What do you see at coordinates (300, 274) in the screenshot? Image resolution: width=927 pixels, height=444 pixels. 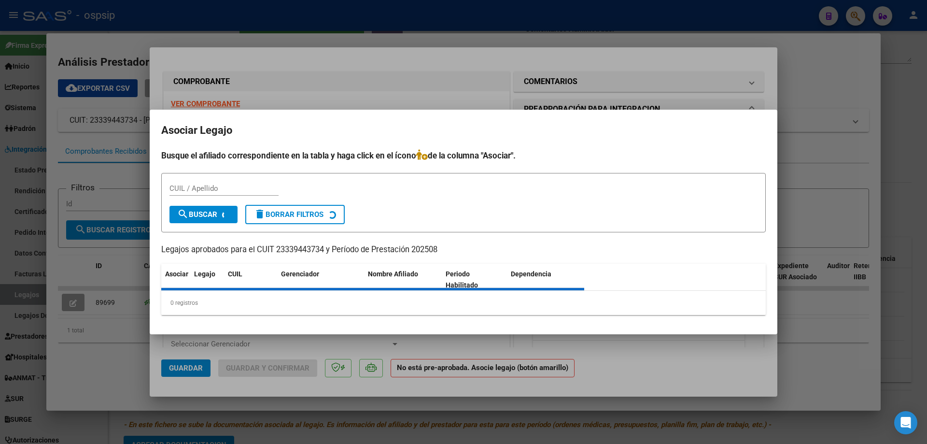 I see `span: Gerenciador` at bounding box center [300, 274].